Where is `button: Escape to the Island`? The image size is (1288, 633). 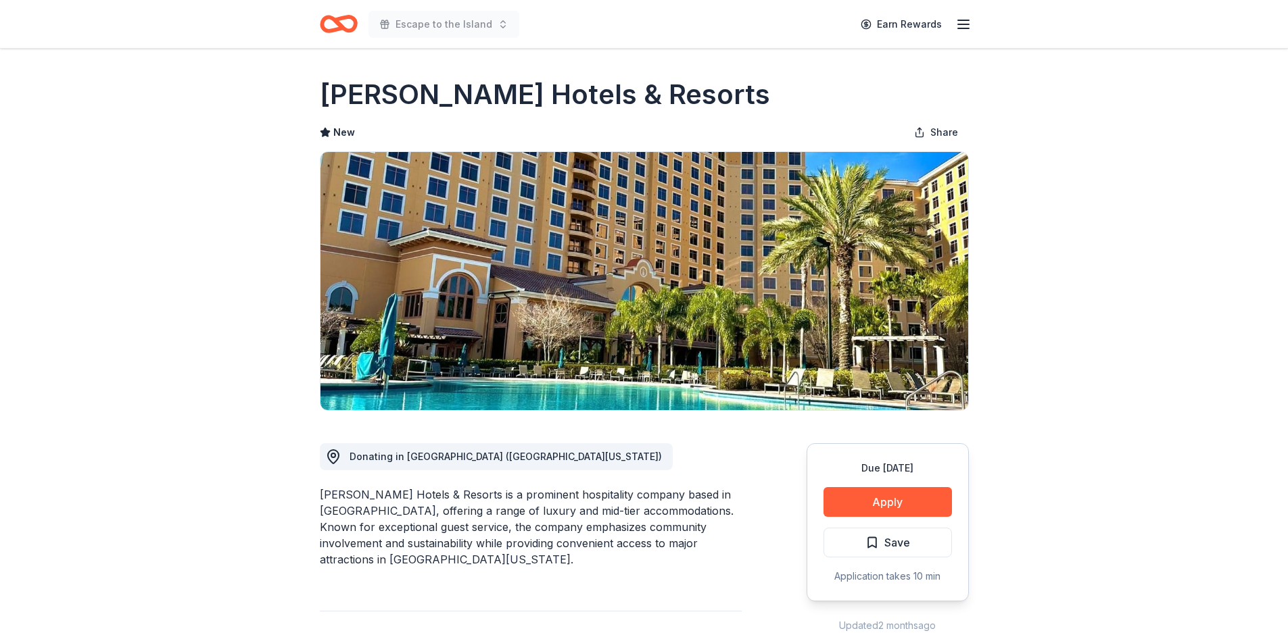
button: Escape to the Island is located at coordinates (443, 24).